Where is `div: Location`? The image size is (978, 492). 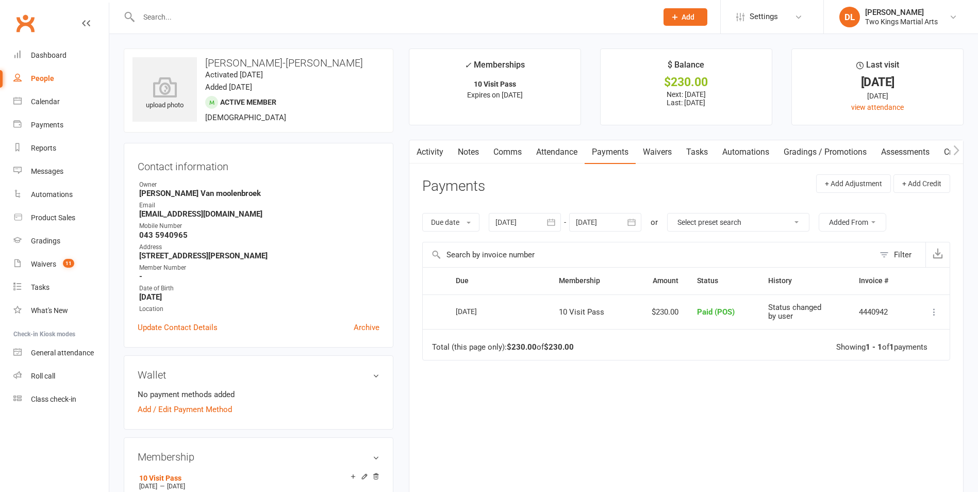
div: Location is located at coordinates (259, 309).